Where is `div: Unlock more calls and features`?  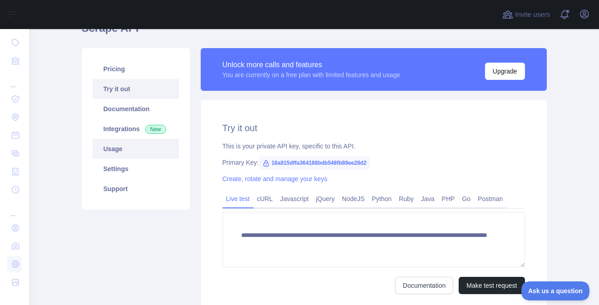 div: Unlock more calls and features is located at coordinates (312, 65).